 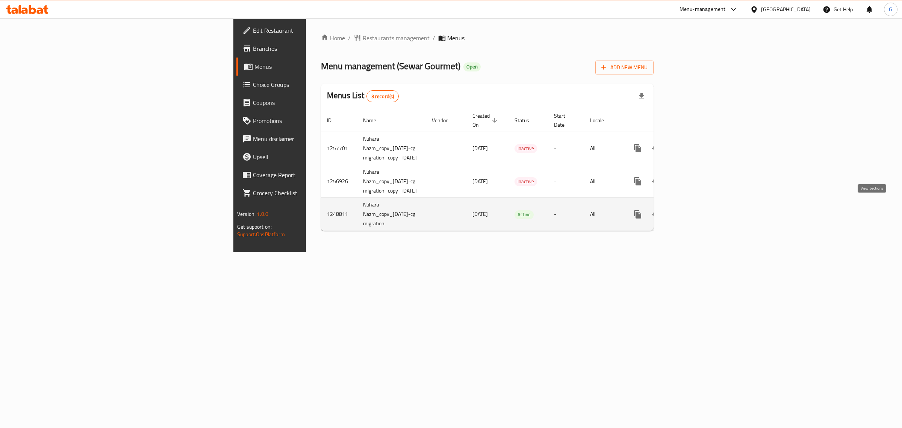 I want to click on a: Restaurants management, so click(x=392, y=38).